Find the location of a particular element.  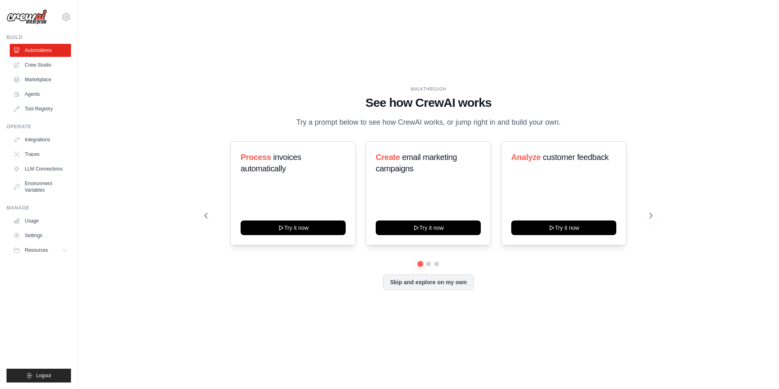

p: Try a prompt below to see how CrewAI works, or jump right in and build your own. is located at coordinates (429, 122).